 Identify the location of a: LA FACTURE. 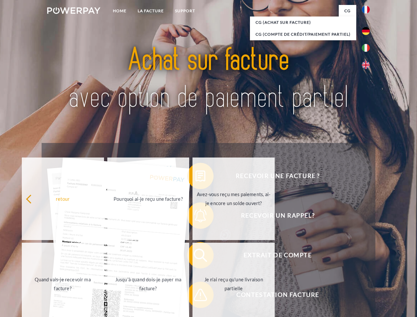
(151, 11).